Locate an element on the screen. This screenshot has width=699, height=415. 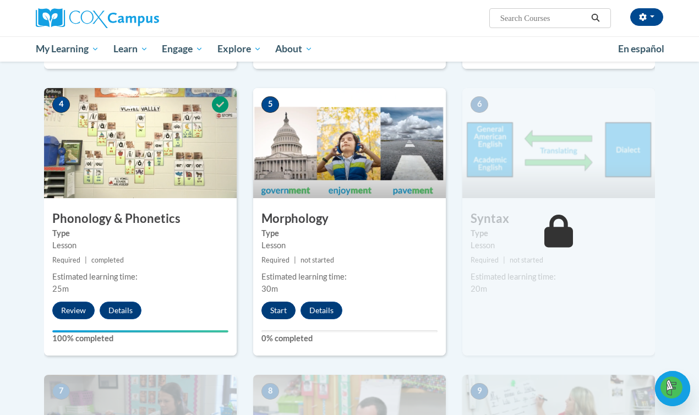
div: Your progress is located at coordinates (140, 331).